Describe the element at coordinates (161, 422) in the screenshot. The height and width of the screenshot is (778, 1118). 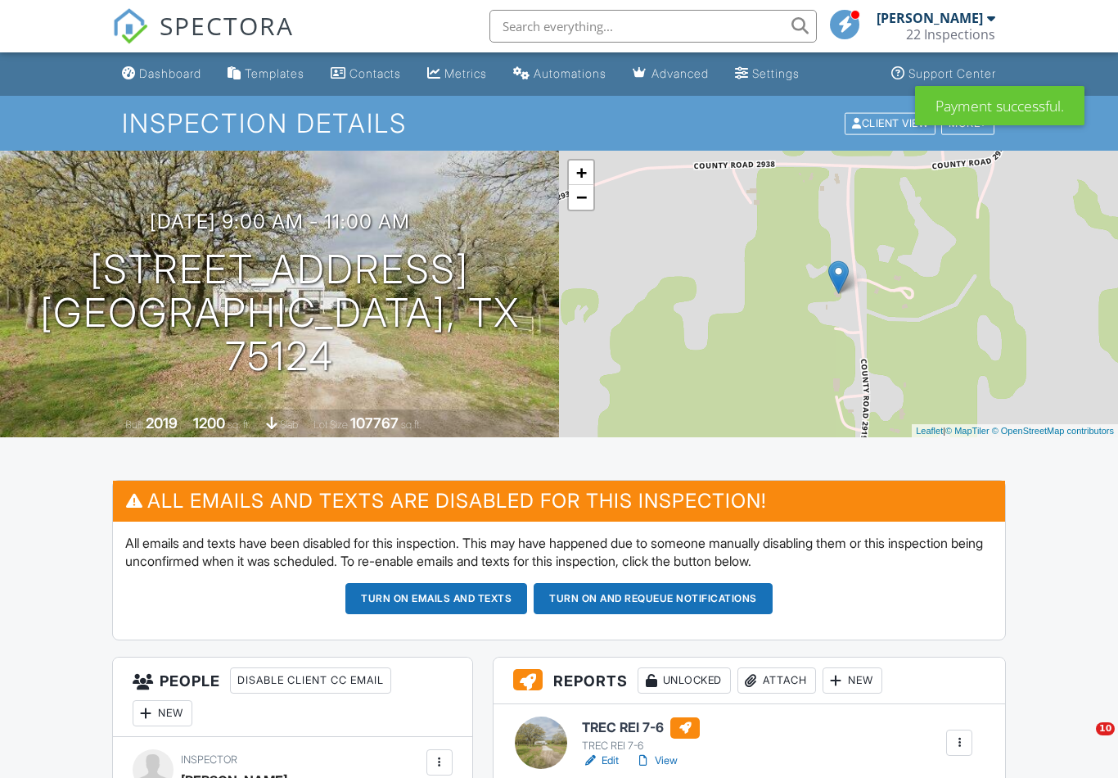
I see `div: 2019` at that location.